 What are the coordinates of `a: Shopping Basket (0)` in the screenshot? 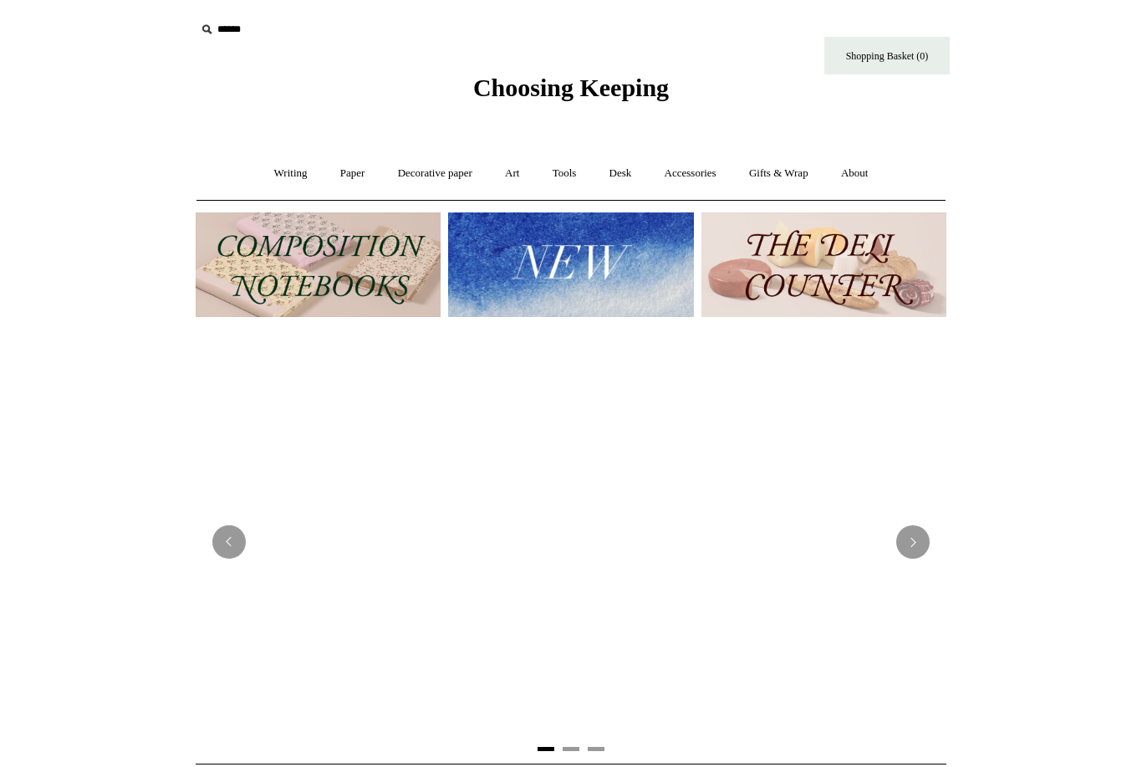 It's located at (887, 55).